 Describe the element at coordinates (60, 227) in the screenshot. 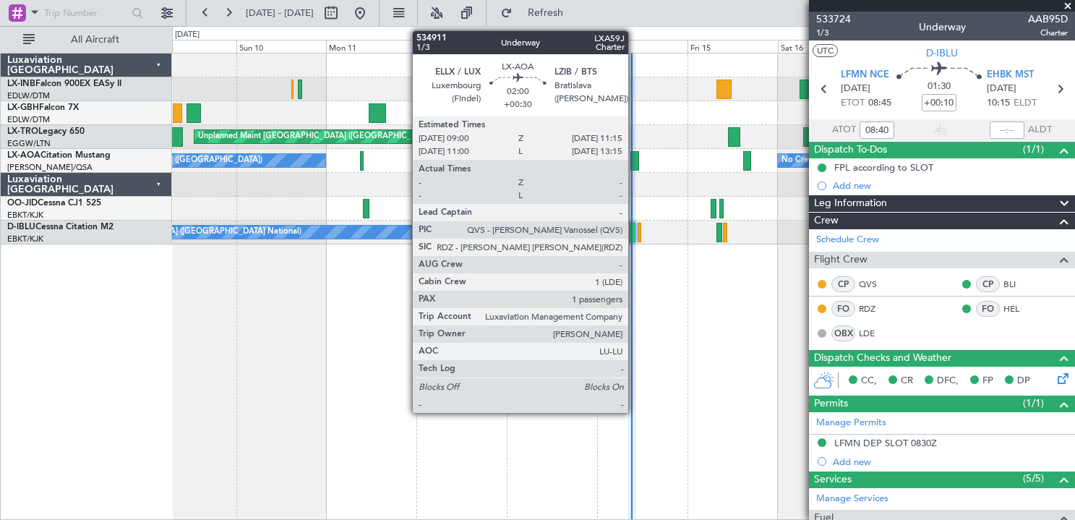

I see `a: D-IBLUCessna Citation M2` at that location.